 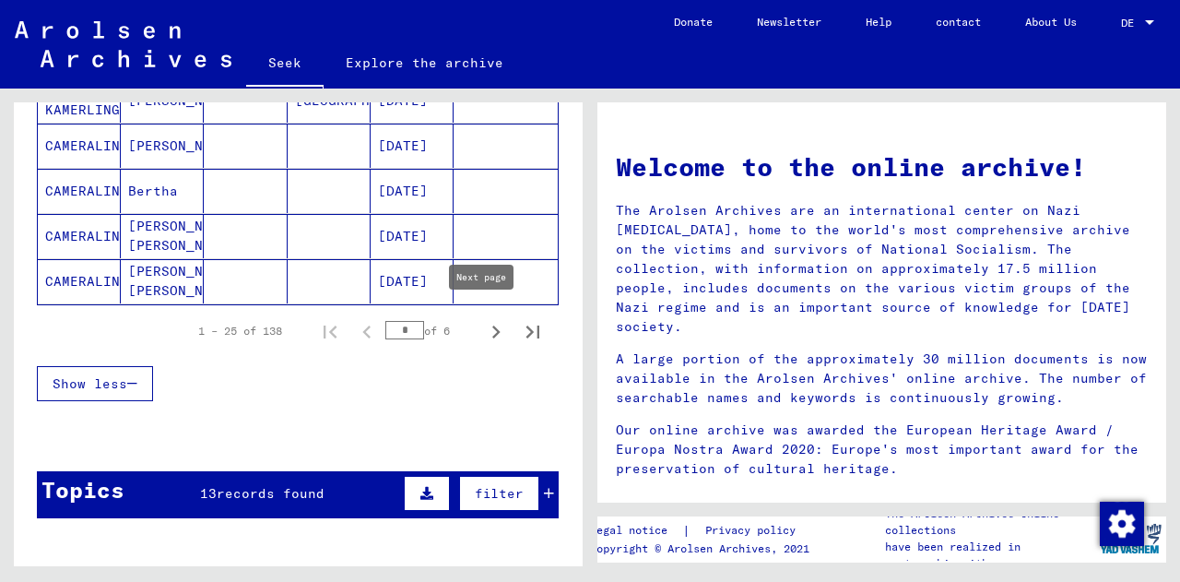 I want to click on img: Arolsen_neg.svg, so click(x=123, y=44).